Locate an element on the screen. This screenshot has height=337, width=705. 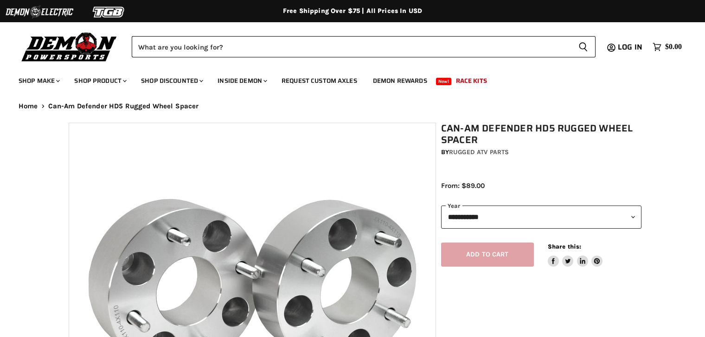
button: Search is located at coordinates (583, 47).